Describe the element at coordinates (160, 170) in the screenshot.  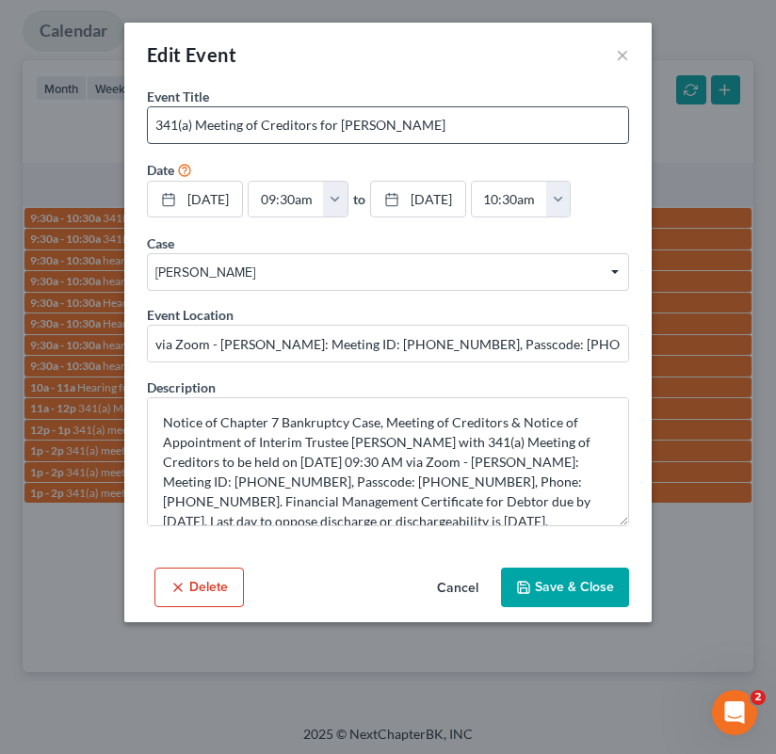
I see `label: Date` at that location.